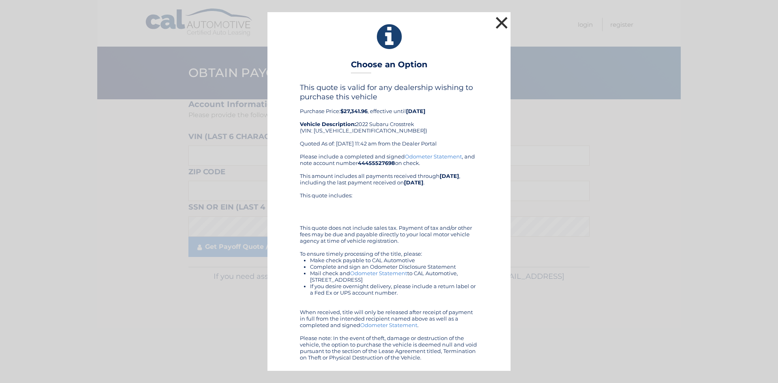 This screenshot has height=383, width=778. What do you see at coordinates (394, 289) in the screenshot?
I see `li: If you desire overnight delivery, please include a return label or a Fed Ex or UPS account number.` at bounding box center [394, 289].